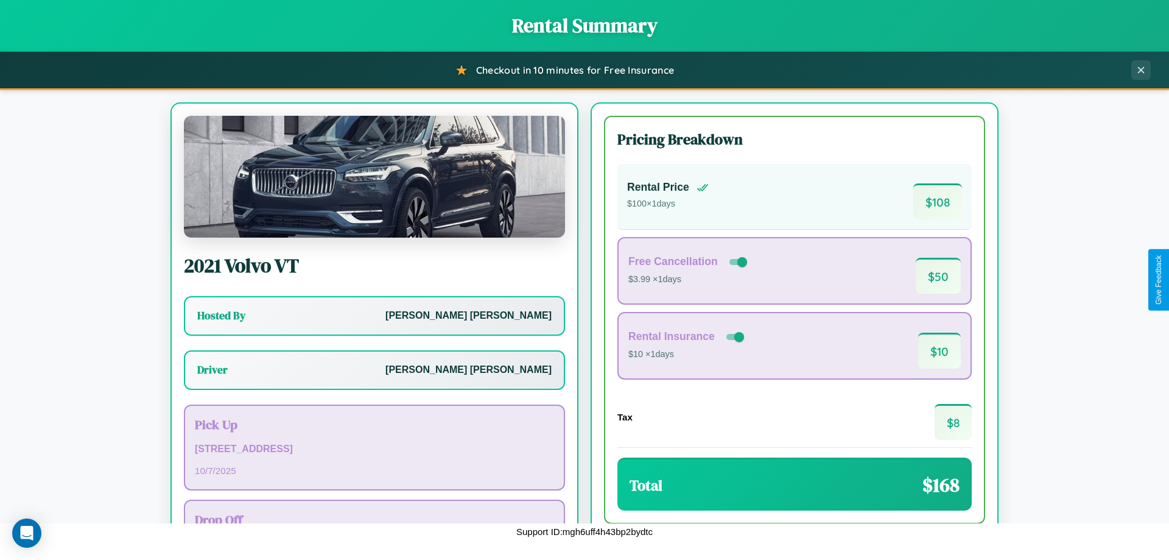 The image size is (1169, 560). I want to click on p: $ 100 × 1 days, so click(668, 204).